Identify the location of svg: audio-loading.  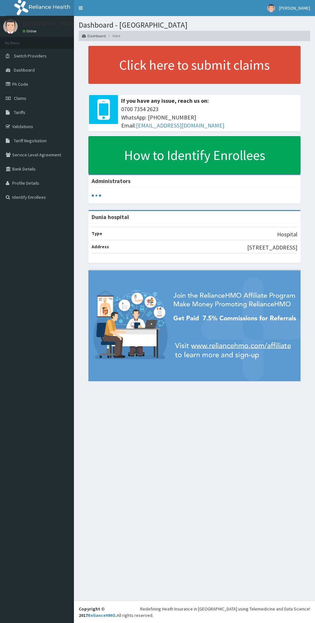
(96, 196).